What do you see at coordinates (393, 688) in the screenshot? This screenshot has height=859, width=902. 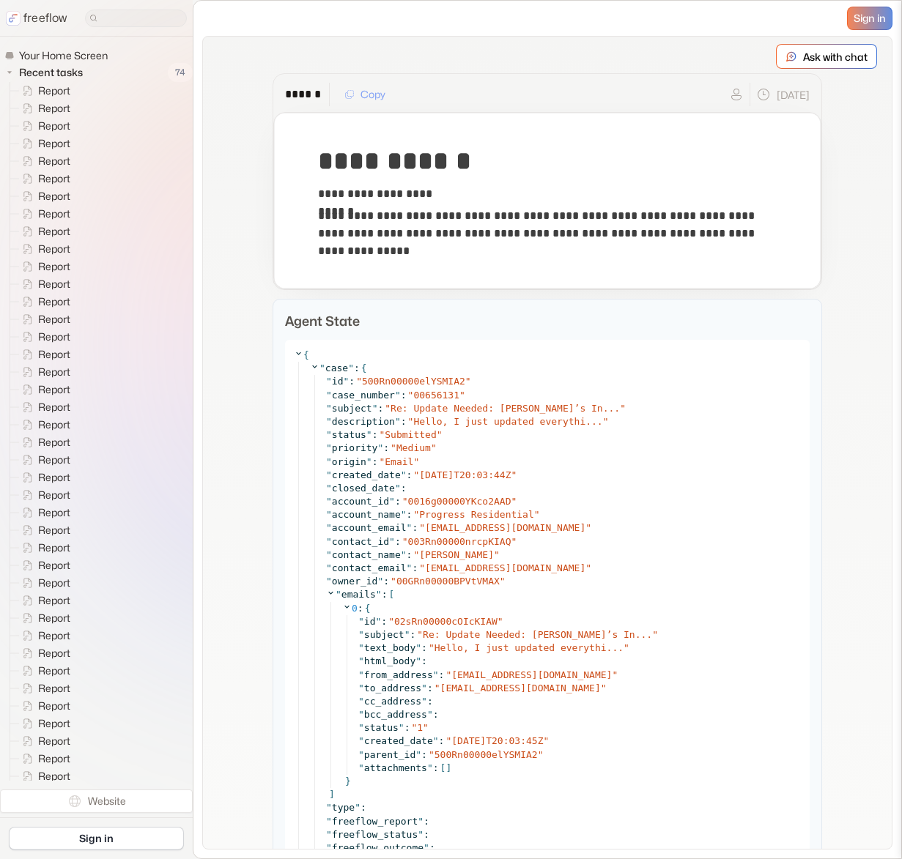 I see `span: to_address` at bounding box center [393, 688].